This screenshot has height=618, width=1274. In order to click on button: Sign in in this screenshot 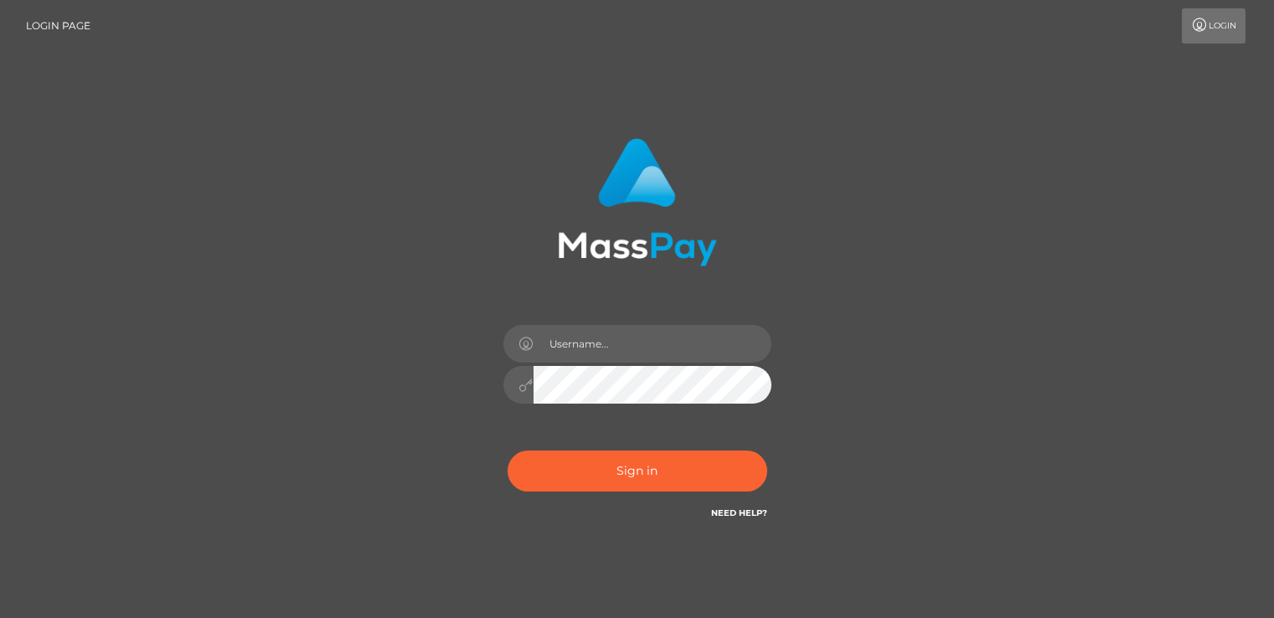, I will do `click(637, 471)`.